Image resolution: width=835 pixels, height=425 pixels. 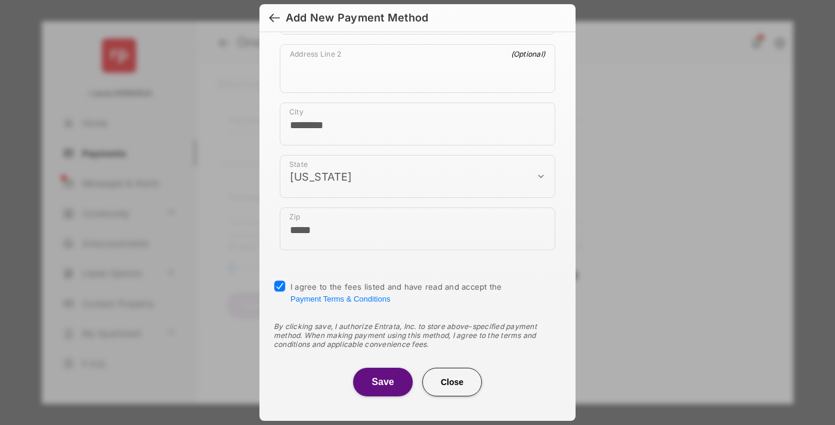 What do you see at coordinates (356, 18) in the screenshot?
I see `div: Add New Payment Method` at bounding box center [356, 18].